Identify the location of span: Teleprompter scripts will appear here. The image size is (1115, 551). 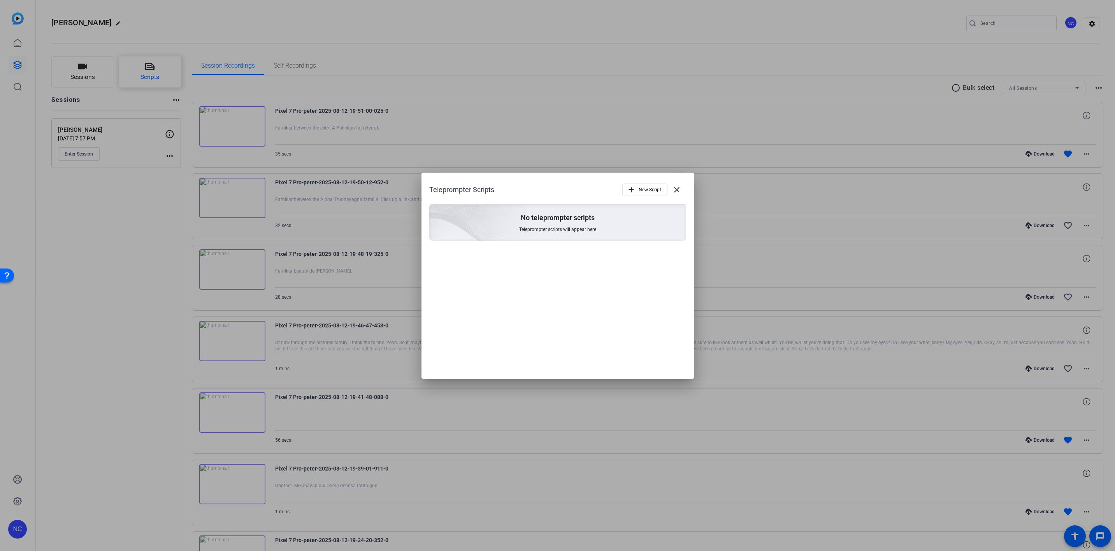
(558, 230).